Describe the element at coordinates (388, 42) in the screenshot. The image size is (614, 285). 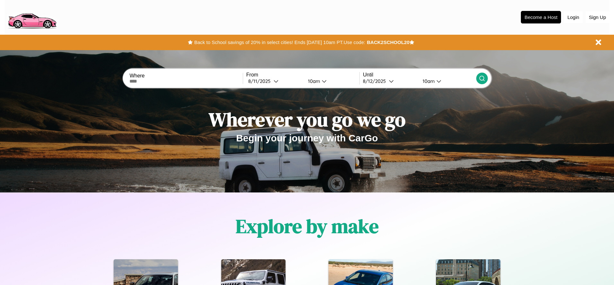
I see `b: BACK2SCHOOL20` at that location.